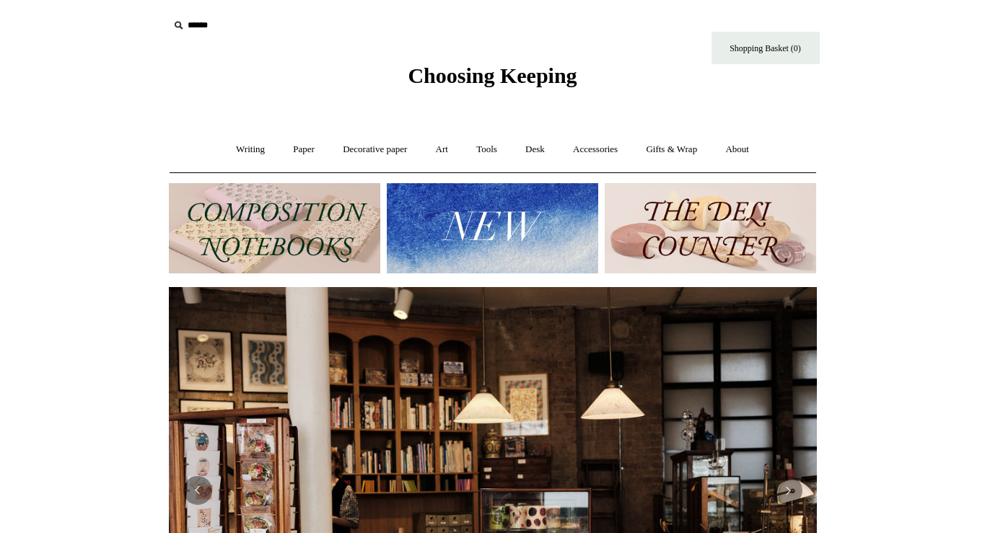 The height and width of the screenshot is (533, 985). Describe the element at coordinates (595, 149) in the screenshot. I see `a: Accessories` at that location.